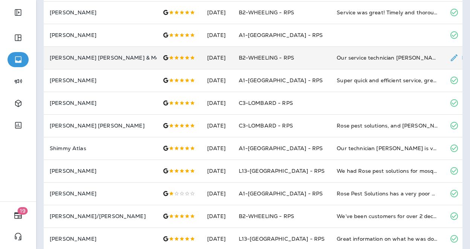  Describe the element at coordinates (23, 211) in the screenshot. I see `span: 19` at that location.